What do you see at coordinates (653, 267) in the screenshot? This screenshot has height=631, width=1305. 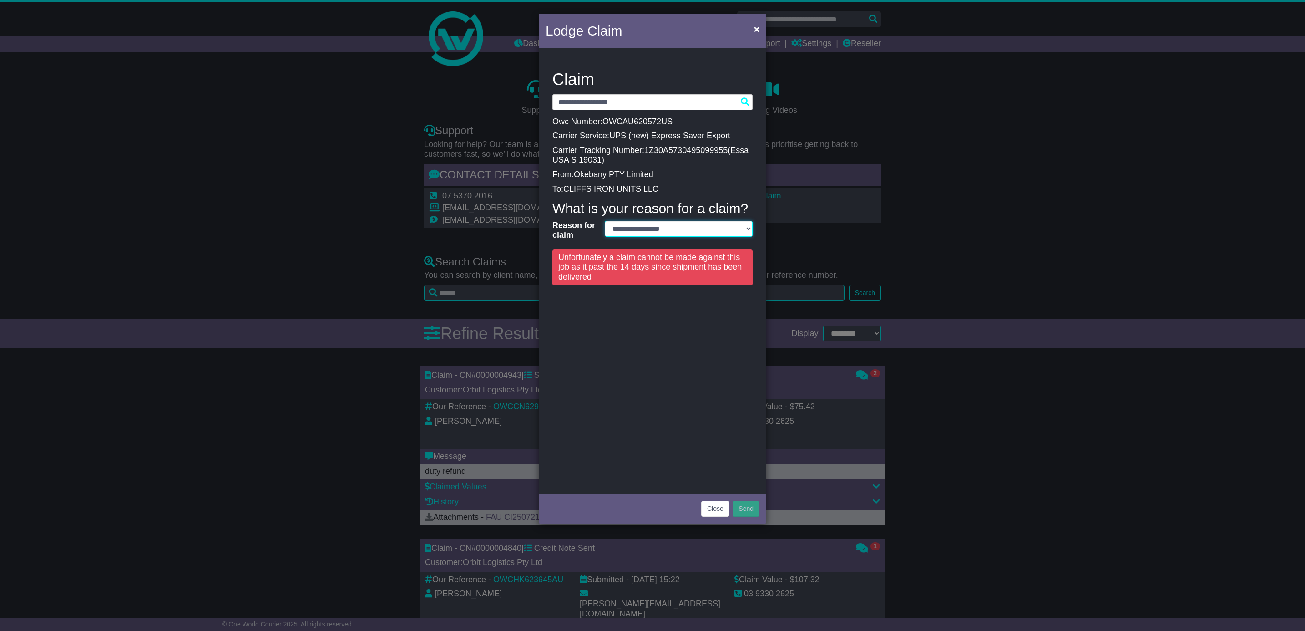 I see `div: Unfortunately a claim cannot be made against this job as it past the 14 days since shipment has b...` at bounding box center [653, 267].